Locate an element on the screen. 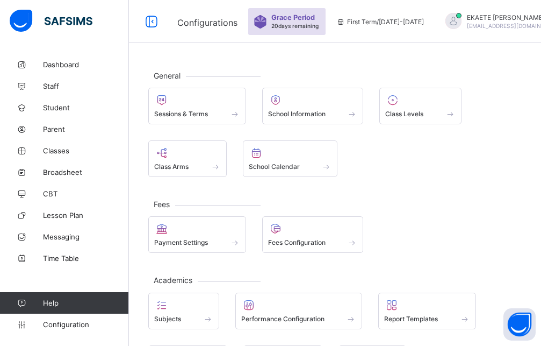  span: Configuration is located at coordinates (85, 324).